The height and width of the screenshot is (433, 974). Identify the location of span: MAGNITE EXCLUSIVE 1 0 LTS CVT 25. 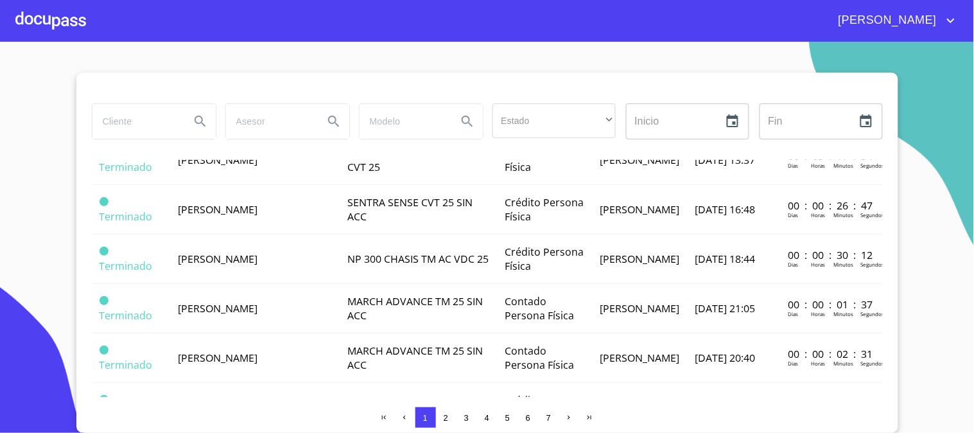
(415, 160).